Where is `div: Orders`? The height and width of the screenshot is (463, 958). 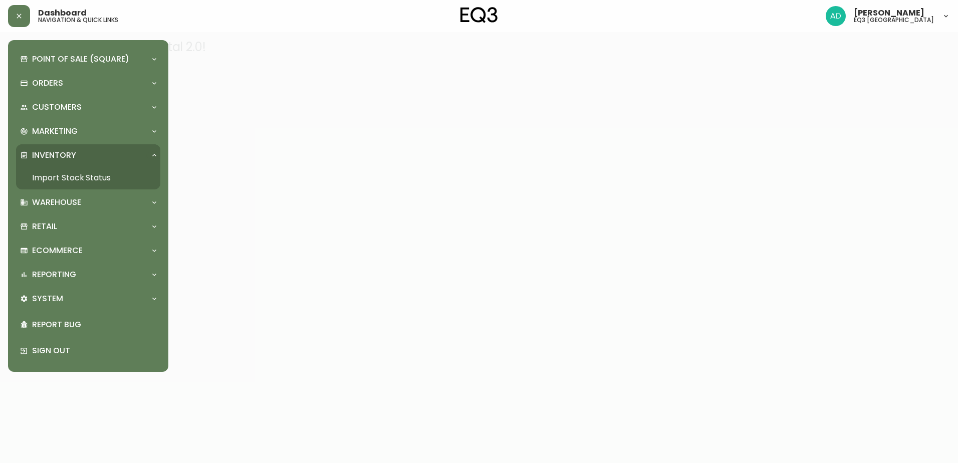 div: Orders is located at coordinates (88, 83).